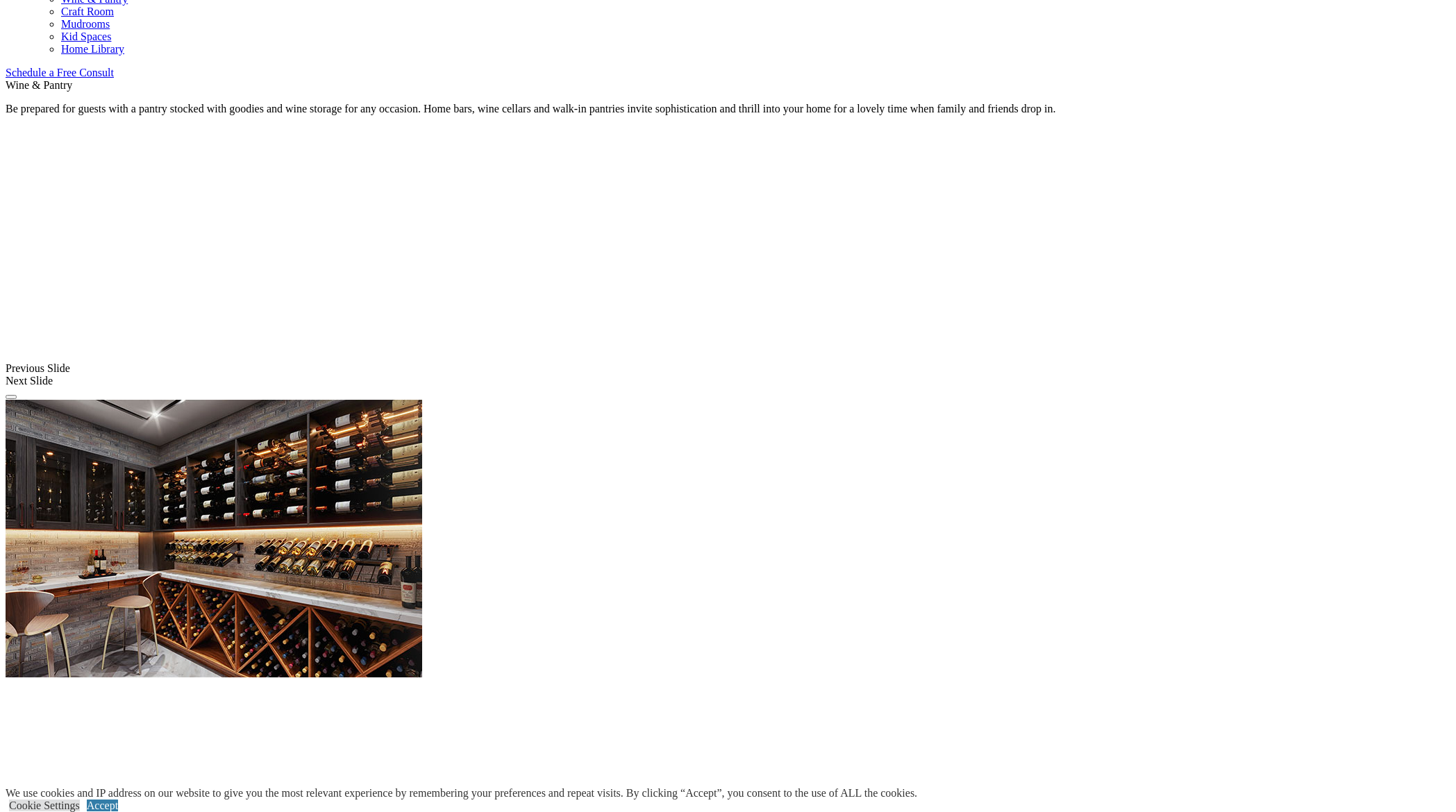 The width and height of the screenshot is (1456, 812). I want to click on span: Wine & Pantry, so click(39, 84).